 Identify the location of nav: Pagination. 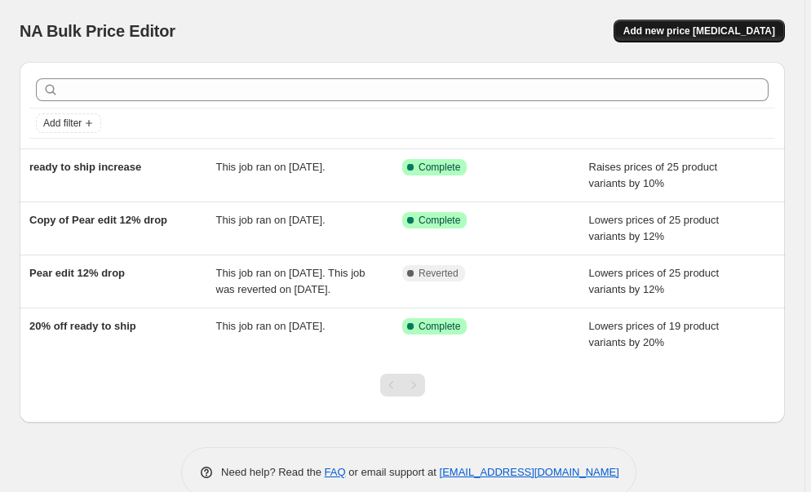
(402, 385).